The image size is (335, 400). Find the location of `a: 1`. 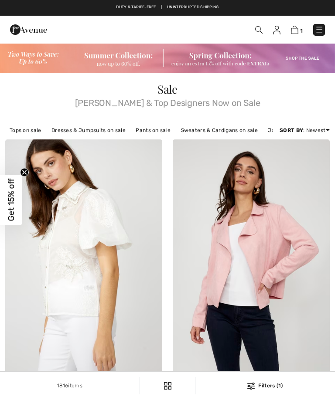

a: 1 is located at coordinates (296, 30).